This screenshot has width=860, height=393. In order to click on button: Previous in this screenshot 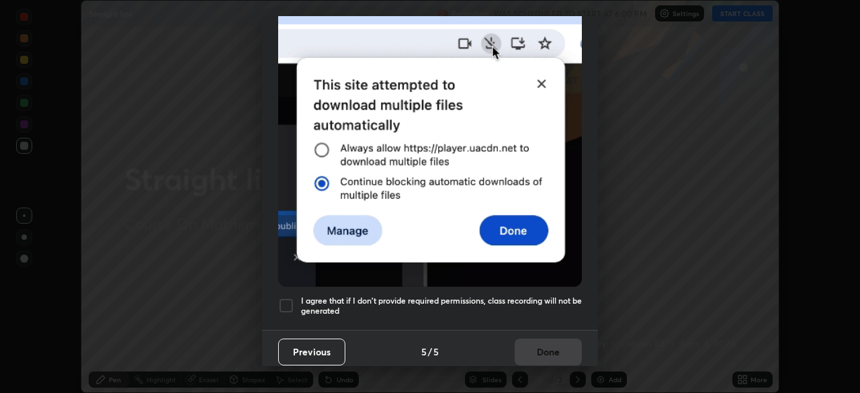, I will do `click(312, 352)`.